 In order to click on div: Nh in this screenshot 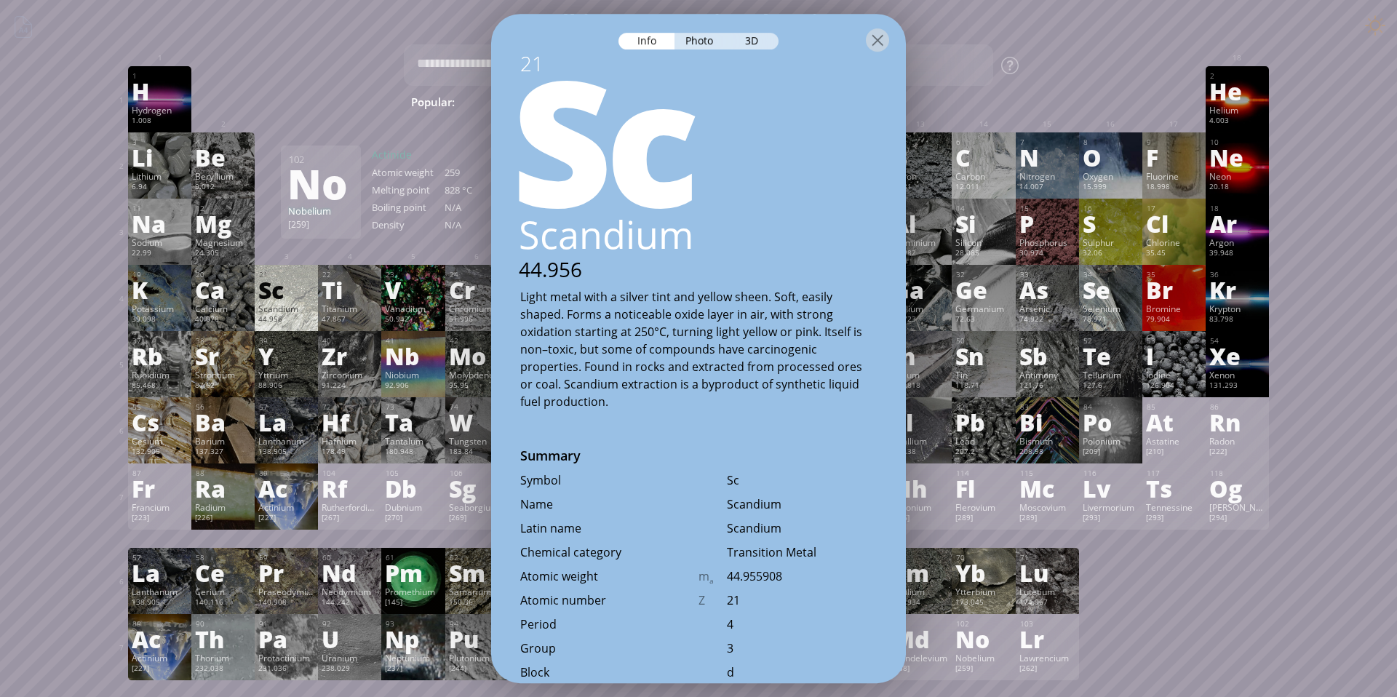, I will do `click(920, 488)`.